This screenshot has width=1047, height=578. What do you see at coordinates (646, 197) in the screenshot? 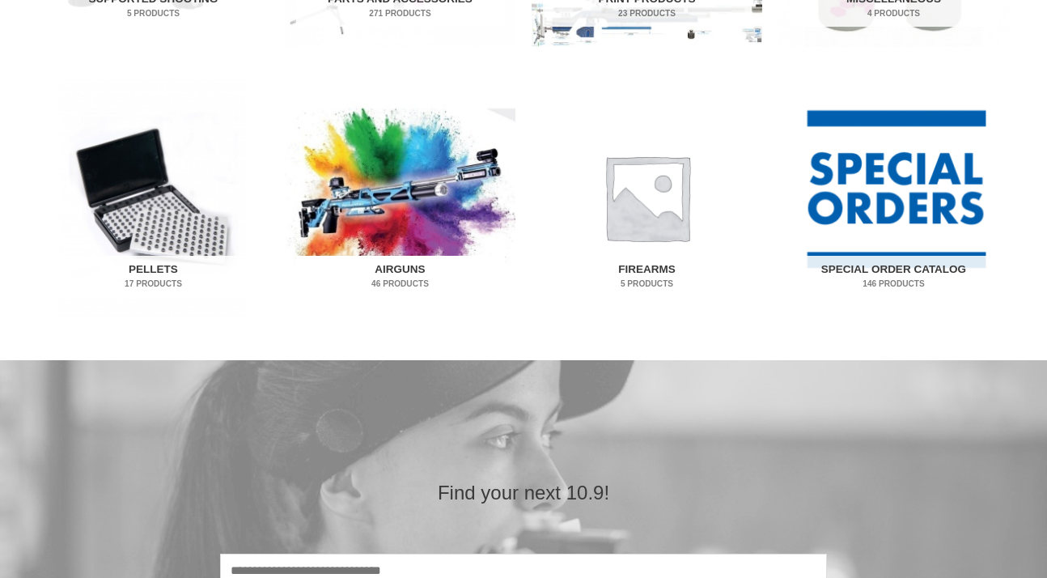
I see `a: Visit product category Firearms` at bounding box center [646, 197].